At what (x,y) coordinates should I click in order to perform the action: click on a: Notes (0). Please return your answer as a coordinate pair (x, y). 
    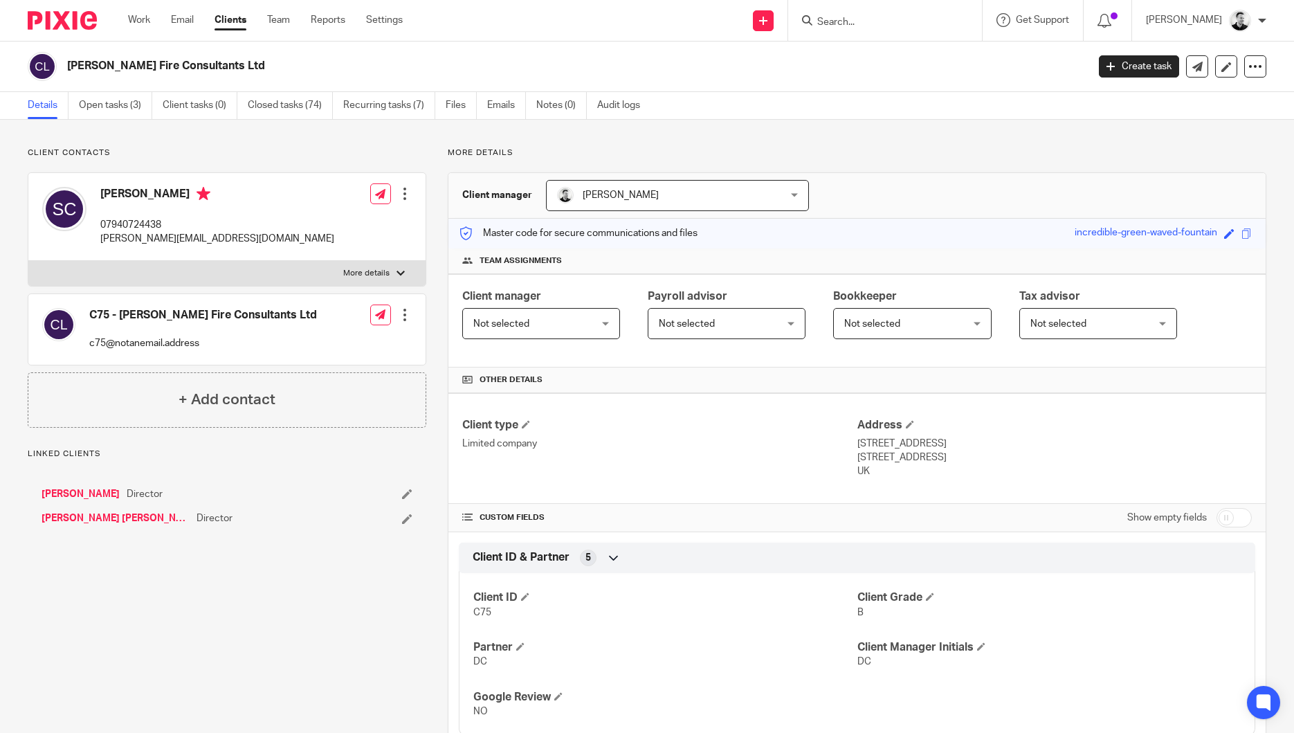
    Looking at the image, I should click on (561, 105).